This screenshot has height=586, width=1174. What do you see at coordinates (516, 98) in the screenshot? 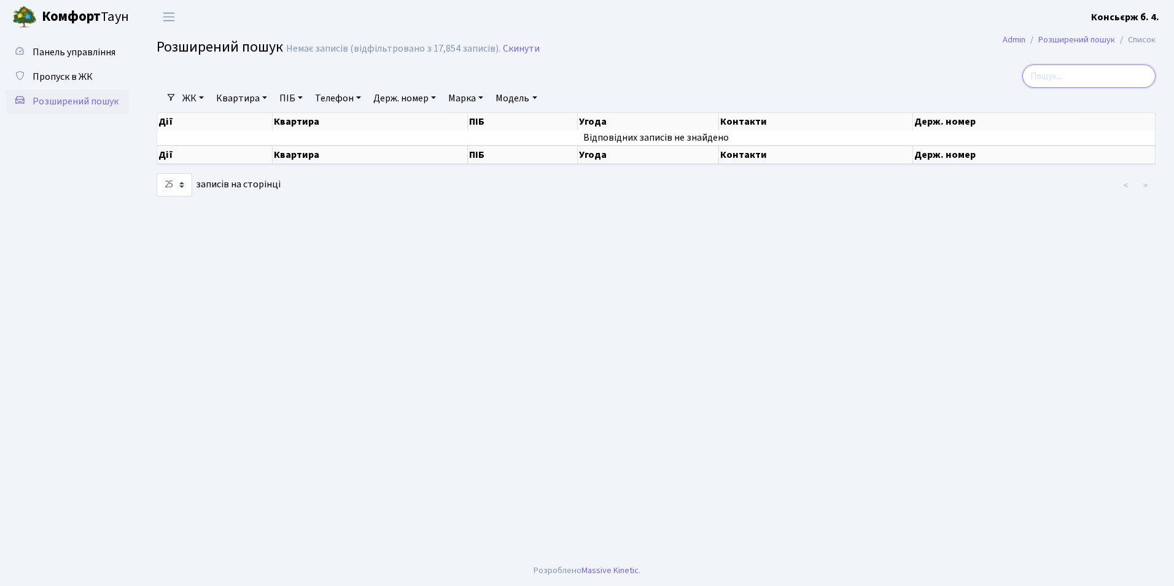
I see `a: Модель` at bounding box center [516, 98].